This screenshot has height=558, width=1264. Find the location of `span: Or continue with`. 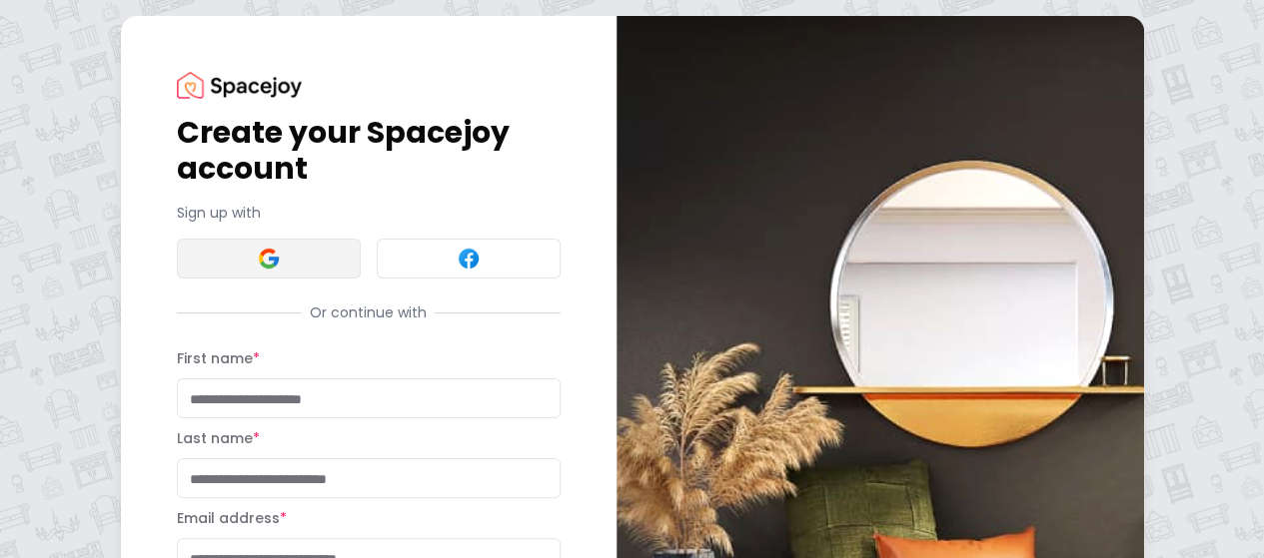

span: Or continue with is located at coordinates (368, 313).